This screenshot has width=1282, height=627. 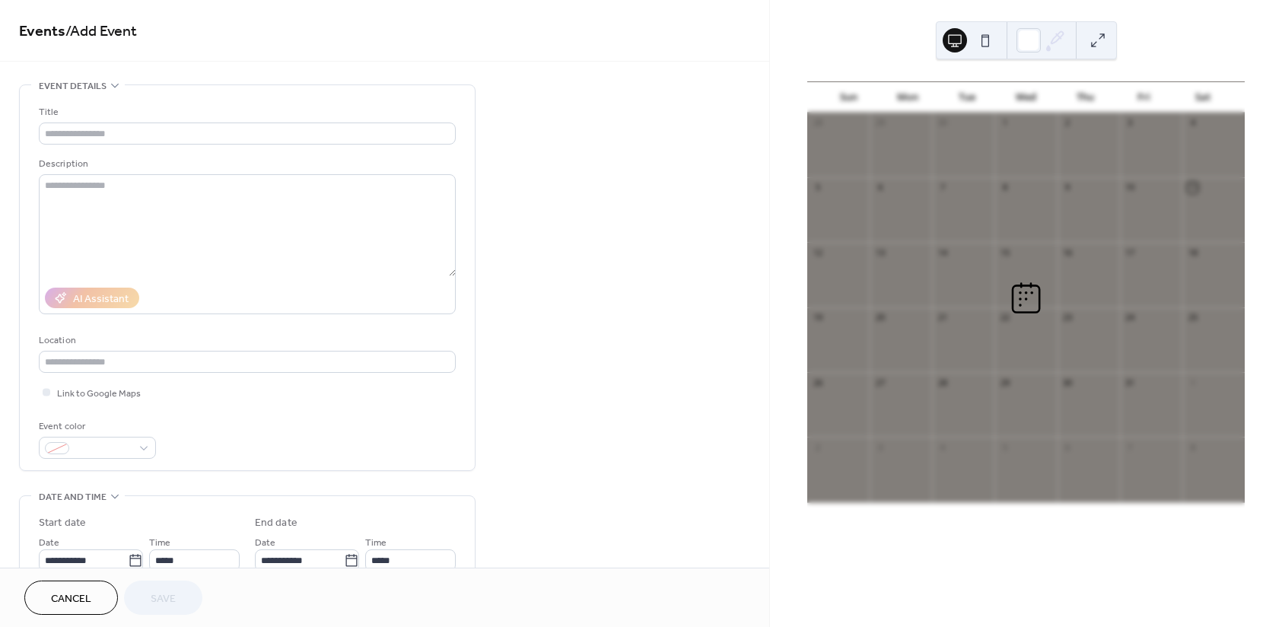 What do you see at coordinates (1005, 317) in the screenshot?
I see `div: 22` at bounding box center [1005, 317].